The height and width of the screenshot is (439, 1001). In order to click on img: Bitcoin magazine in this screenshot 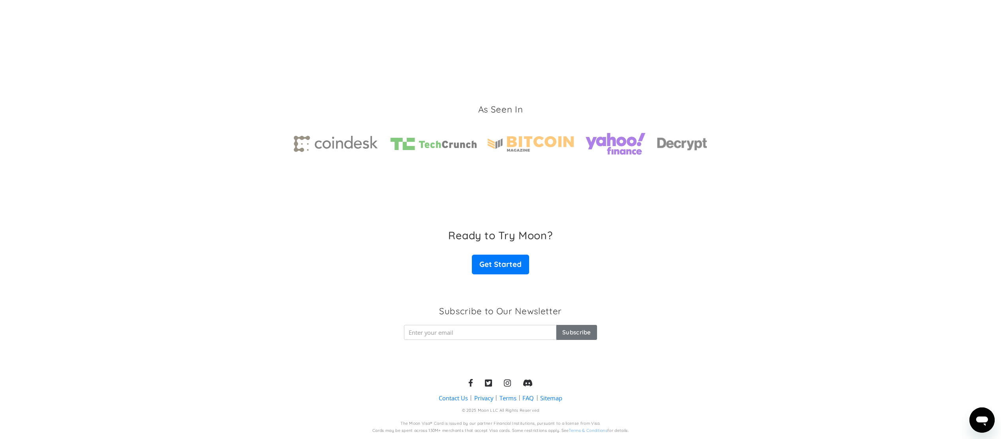, I will do `click(531, 144)`.